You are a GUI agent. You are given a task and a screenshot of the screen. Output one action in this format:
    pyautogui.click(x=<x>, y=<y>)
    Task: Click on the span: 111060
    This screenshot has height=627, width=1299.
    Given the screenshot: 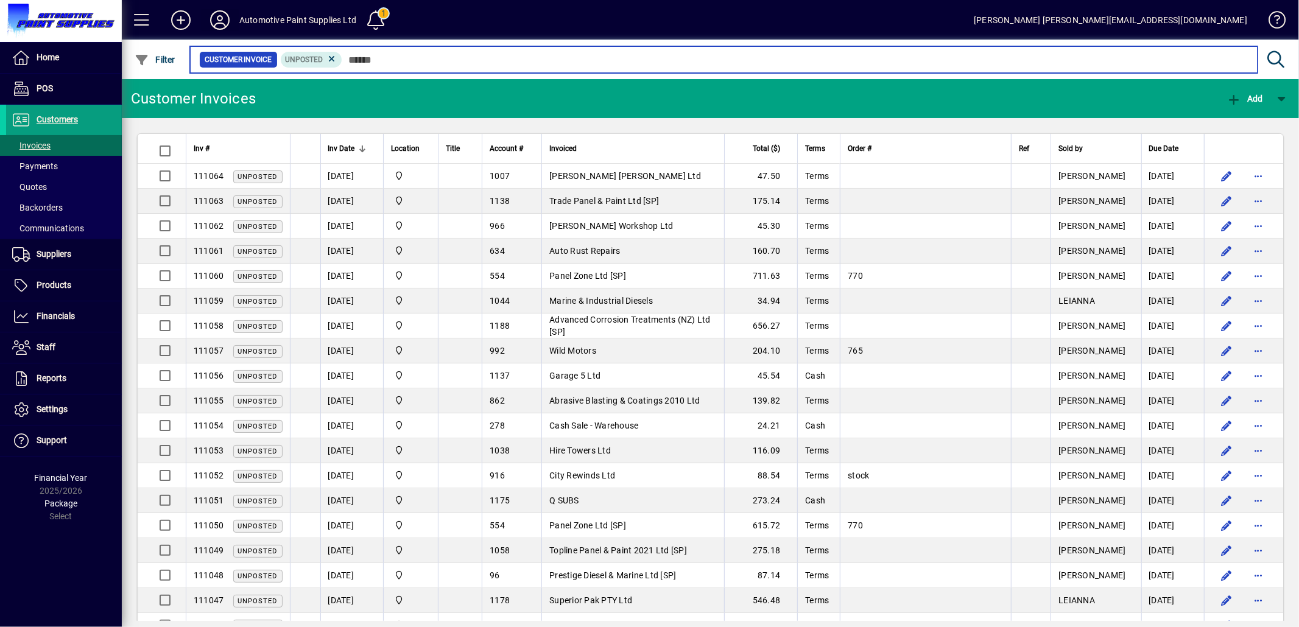 What is the action you would take?
    pyautogui.click(x=209, y=276)
    